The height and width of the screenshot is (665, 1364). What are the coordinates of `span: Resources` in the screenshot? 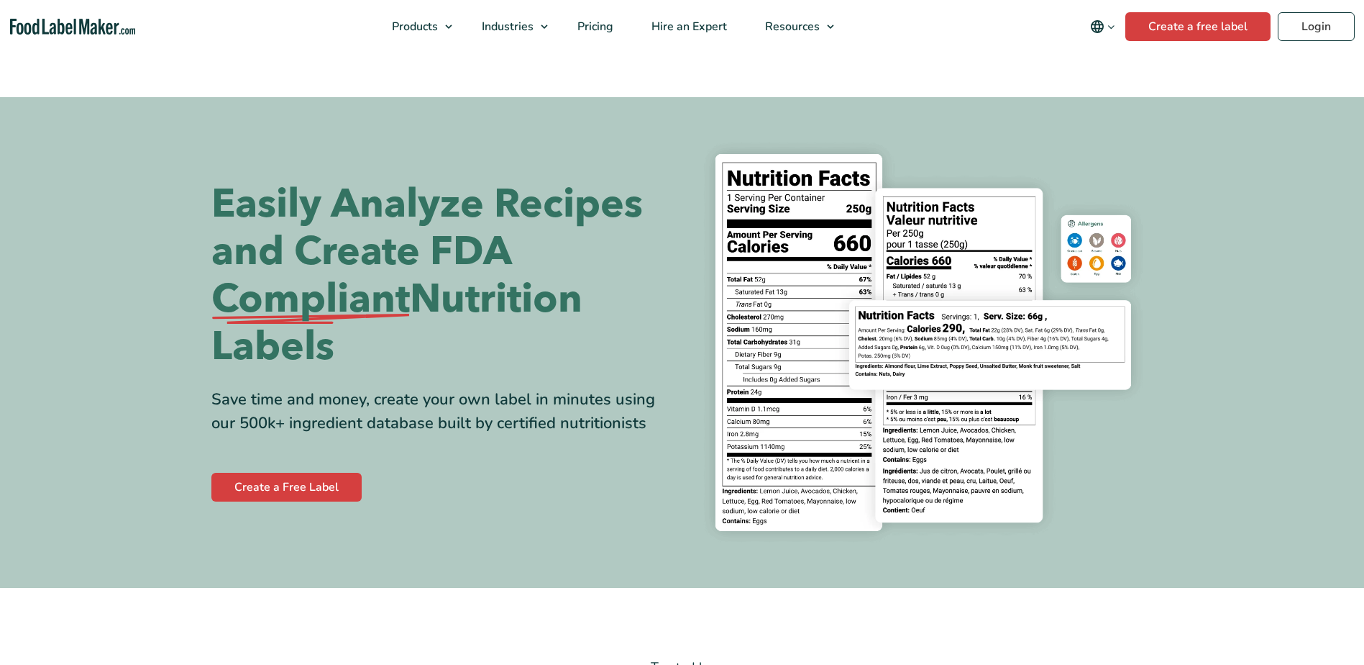 It's located at (791, 27).